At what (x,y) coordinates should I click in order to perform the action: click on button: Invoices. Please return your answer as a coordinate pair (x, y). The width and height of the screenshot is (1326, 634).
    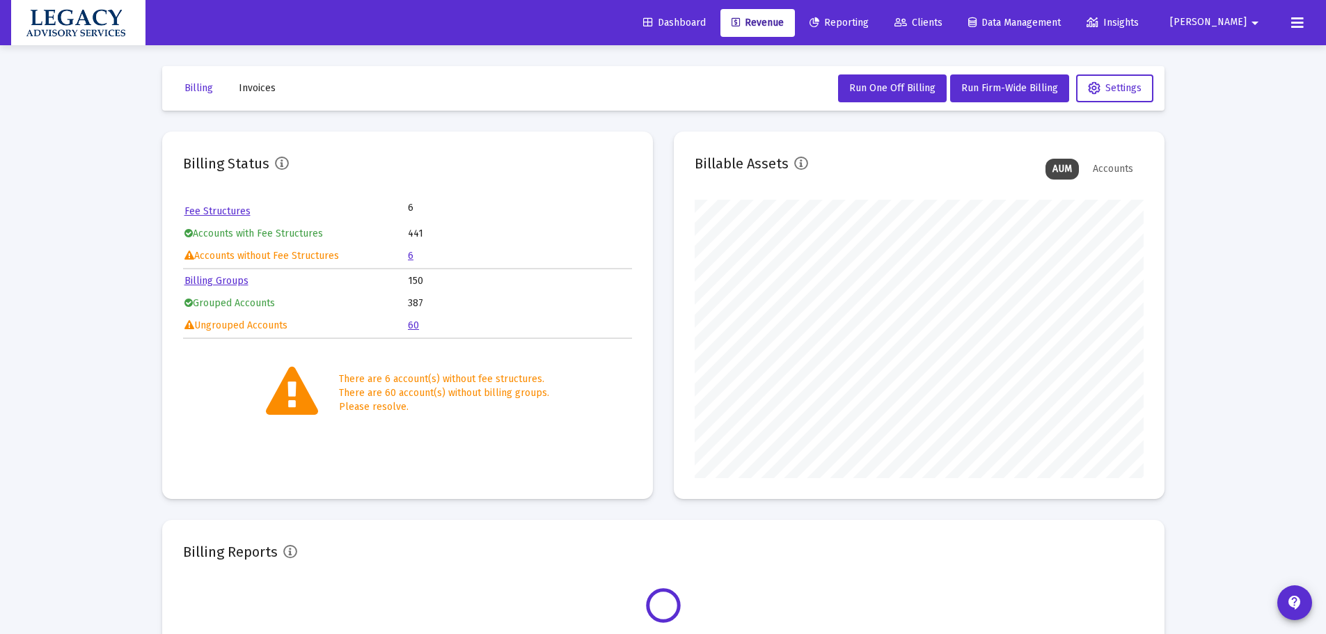
    Looking at the image, I should click on (257, 88).